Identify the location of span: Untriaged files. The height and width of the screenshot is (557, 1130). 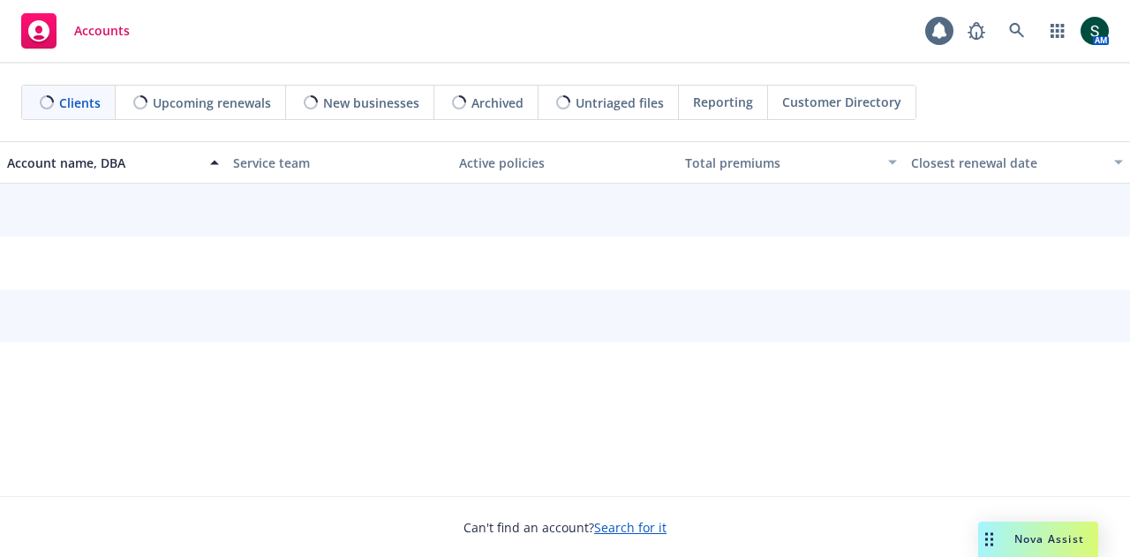
(620, 102).